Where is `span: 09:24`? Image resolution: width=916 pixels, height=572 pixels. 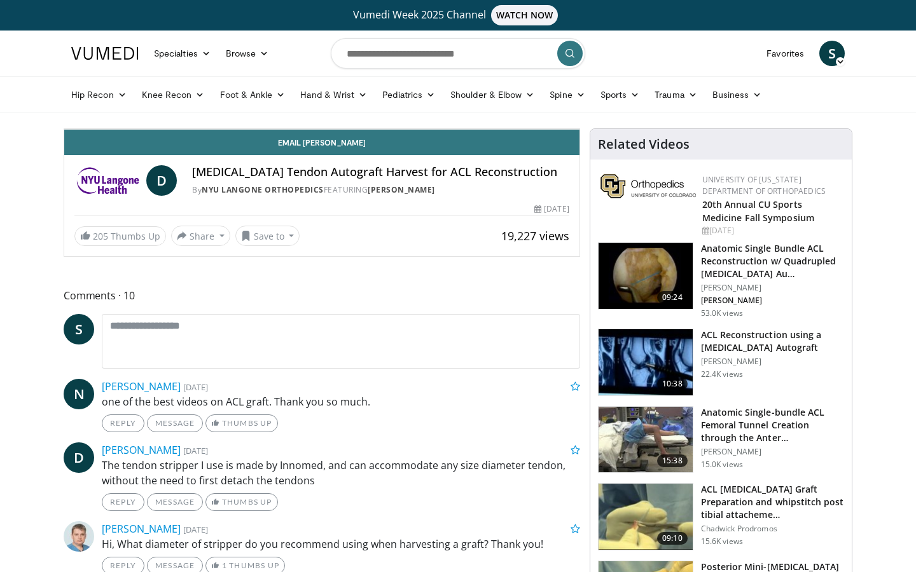
span: 09:24 is located at coordinates (672, 298).